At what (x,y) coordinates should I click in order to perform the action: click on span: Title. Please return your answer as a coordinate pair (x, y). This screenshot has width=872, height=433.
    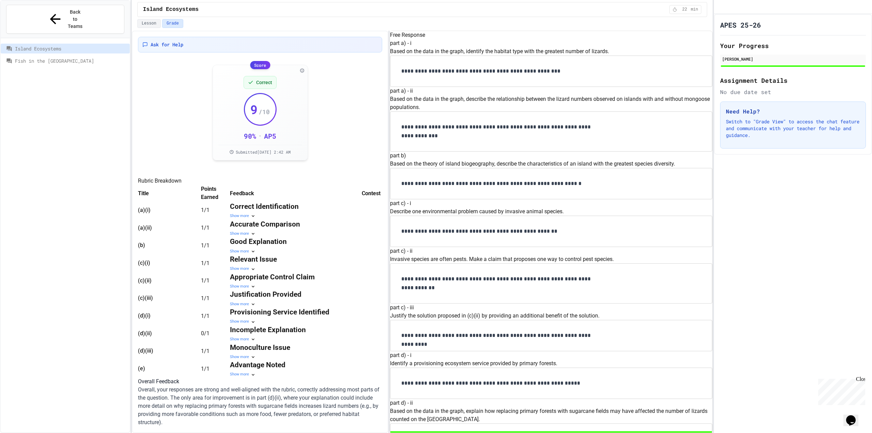
    Looking at the image, I should click on (143, 193).